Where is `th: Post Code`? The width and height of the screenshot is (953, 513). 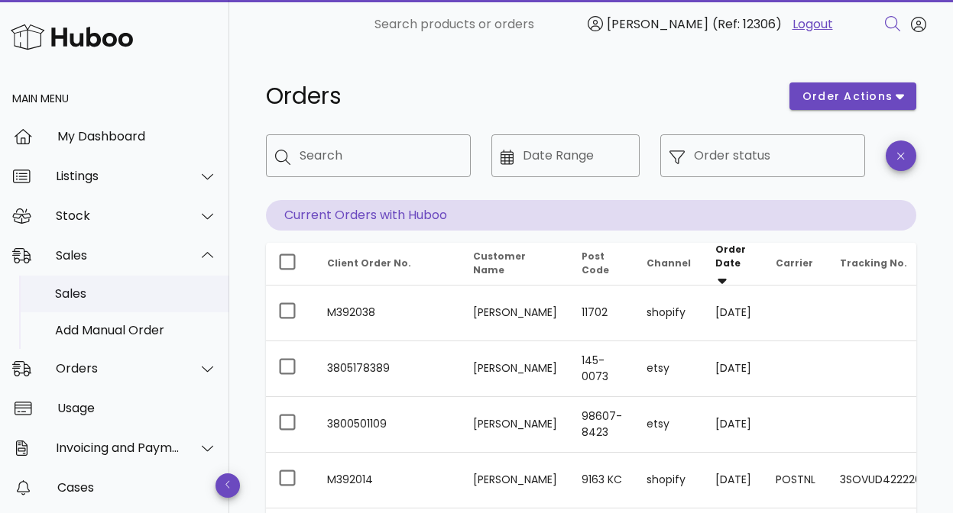 th: Post Code is located at coordinates (601, 264).